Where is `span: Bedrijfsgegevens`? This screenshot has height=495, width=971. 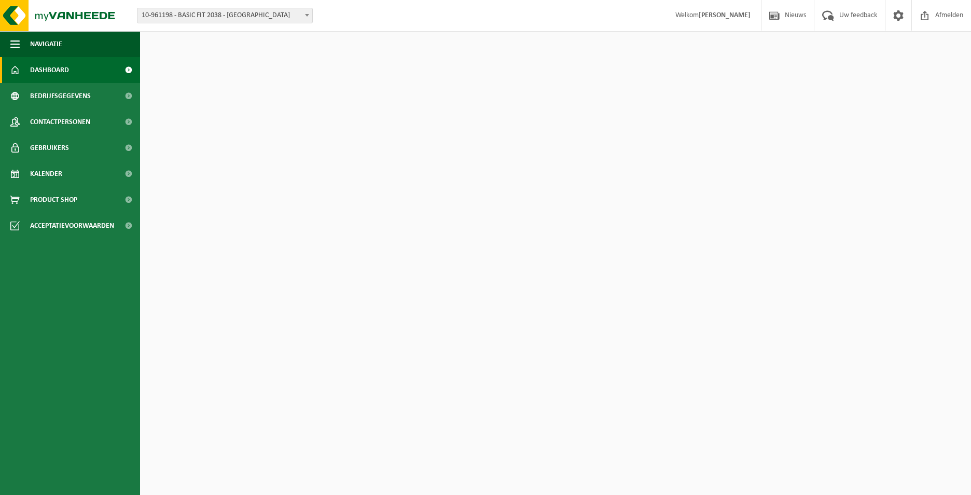
span: Bedrijfsgegevens is located at coordinates (60, 96).